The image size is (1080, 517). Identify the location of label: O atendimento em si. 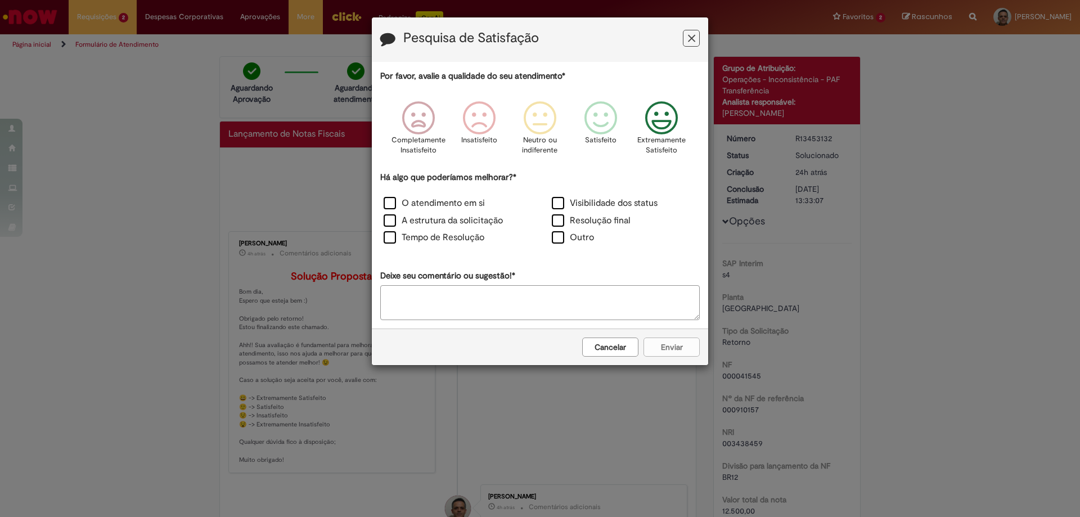
(434, 203).